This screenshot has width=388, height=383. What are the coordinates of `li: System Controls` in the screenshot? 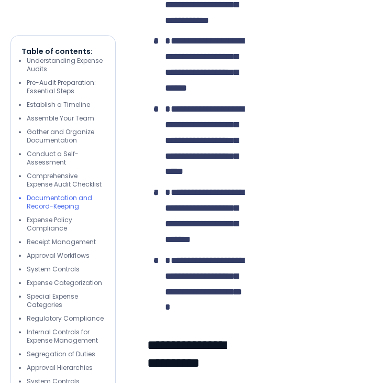 It's located at (65, 269).